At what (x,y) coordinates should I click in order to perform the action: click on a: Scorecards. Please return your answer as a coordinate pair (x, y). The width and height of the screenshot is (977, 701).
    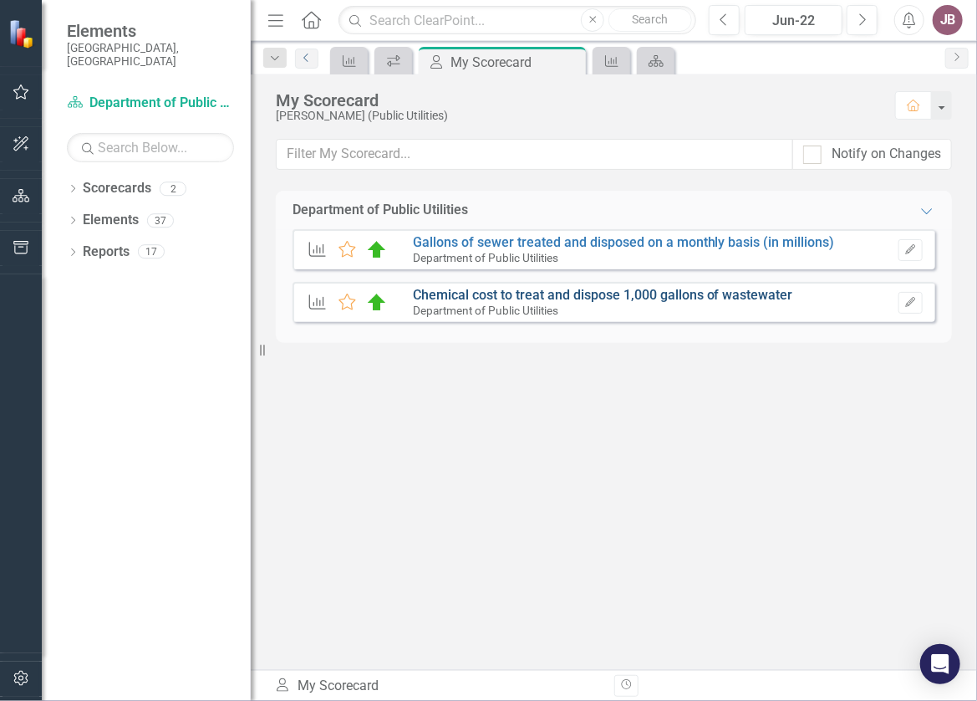
    Looking at the image, I should click on (117, 188).